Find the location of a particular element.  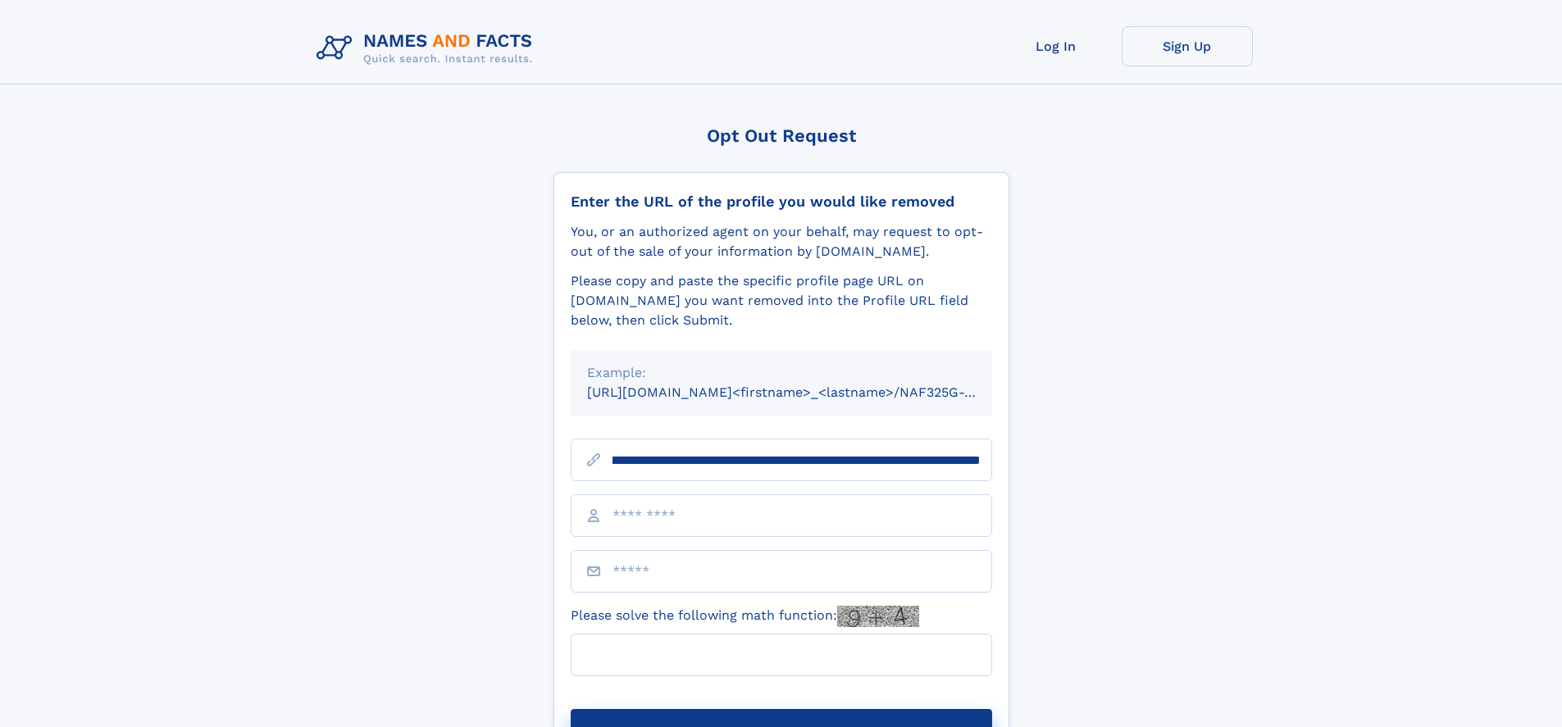

div: Opt Out Request is located at coordinates (781, 135).